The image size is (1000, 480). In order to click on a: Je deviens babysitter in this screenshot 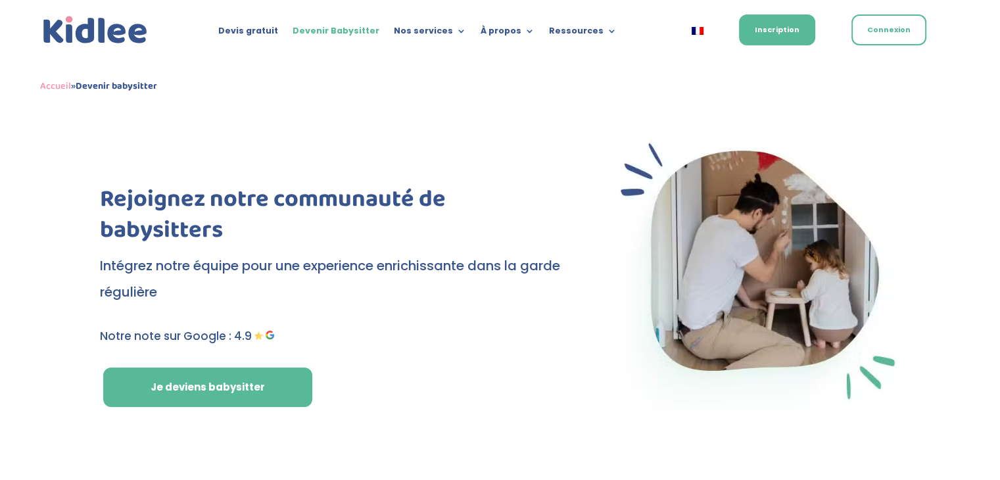, I will do `click(208, 387)`.